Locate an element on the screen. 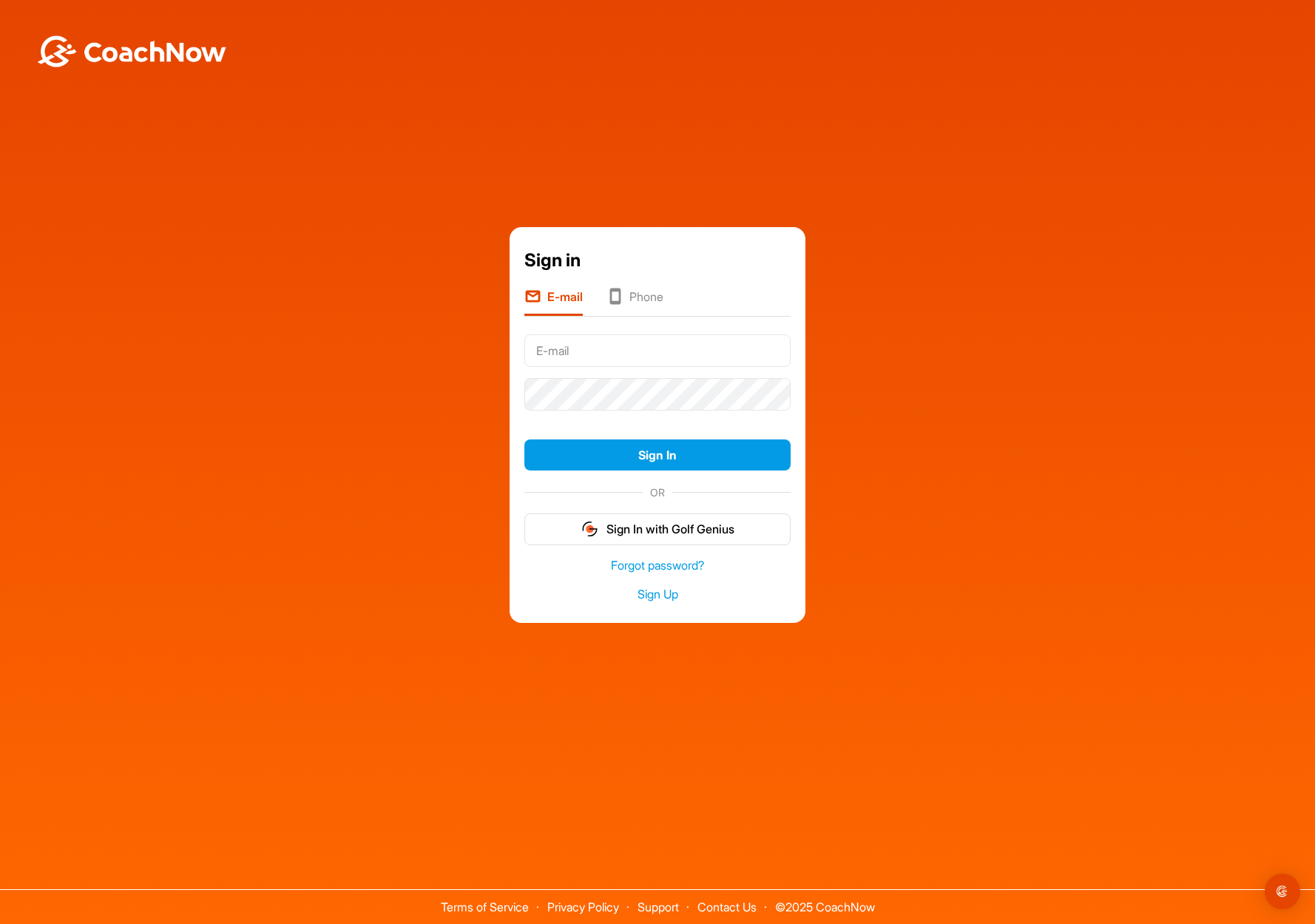 The width and height of the screenshot is (1315, 924). div: Open Intercom Messenger is located at coordinates (1283, 892).